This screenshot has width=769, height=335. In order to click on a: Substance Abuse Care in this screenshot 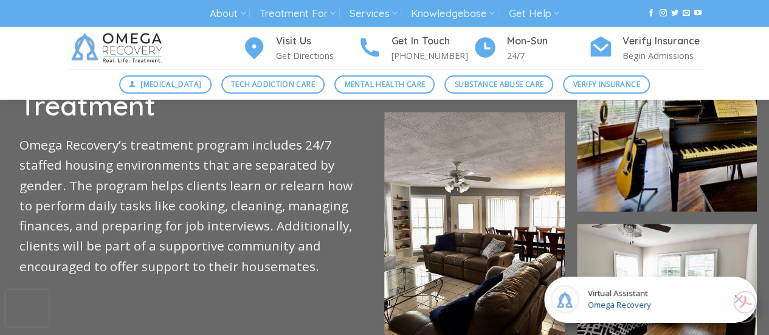, I will do `click(498, 84)`.